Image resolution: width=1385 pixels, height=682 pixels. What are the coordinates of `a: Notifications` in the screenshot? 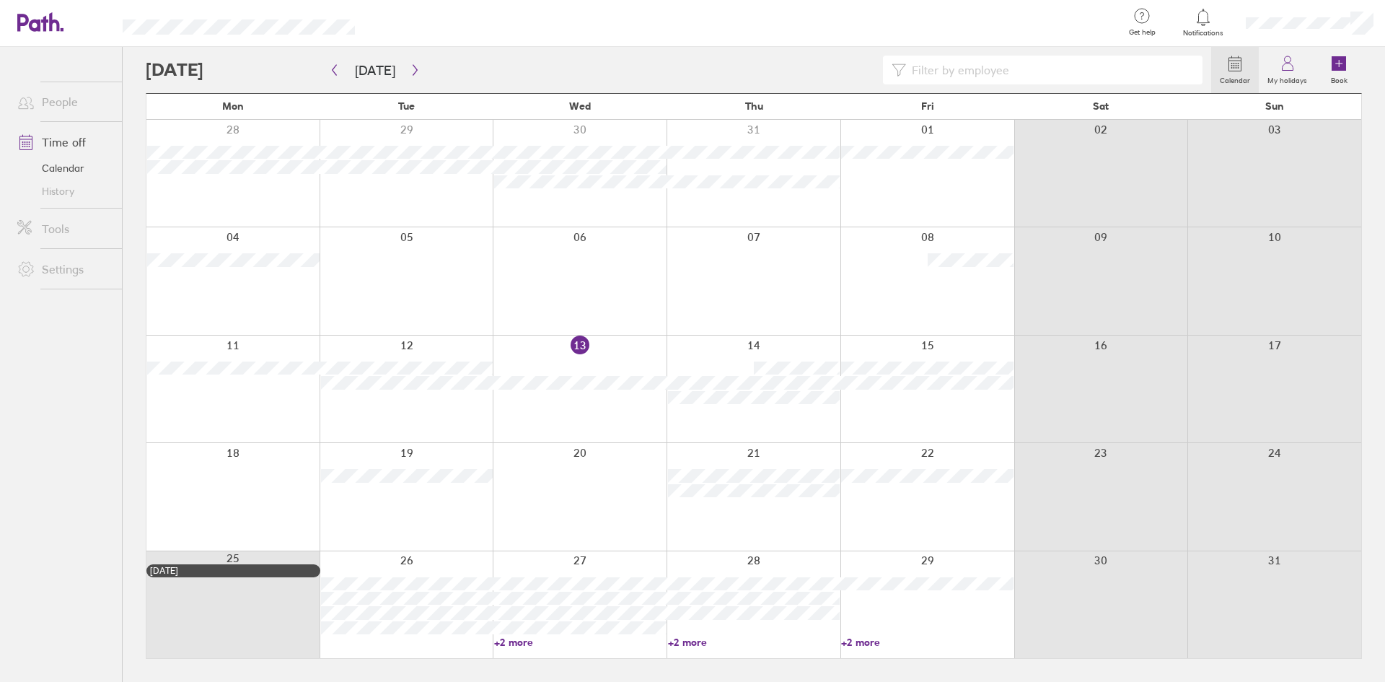 It's located at (1204, 22).